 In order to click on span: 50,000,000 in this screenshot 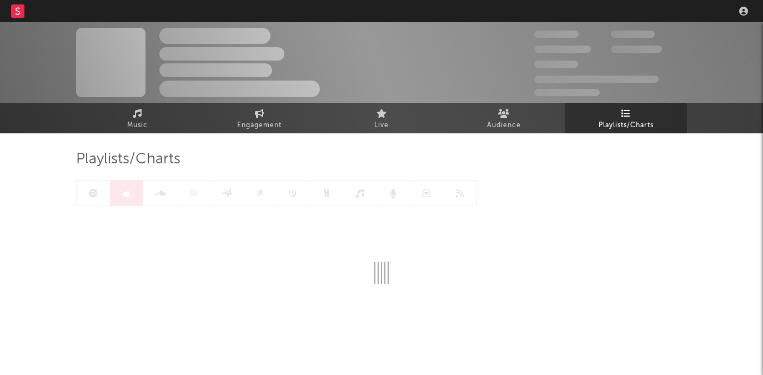, I will do `click(562, 49)`.